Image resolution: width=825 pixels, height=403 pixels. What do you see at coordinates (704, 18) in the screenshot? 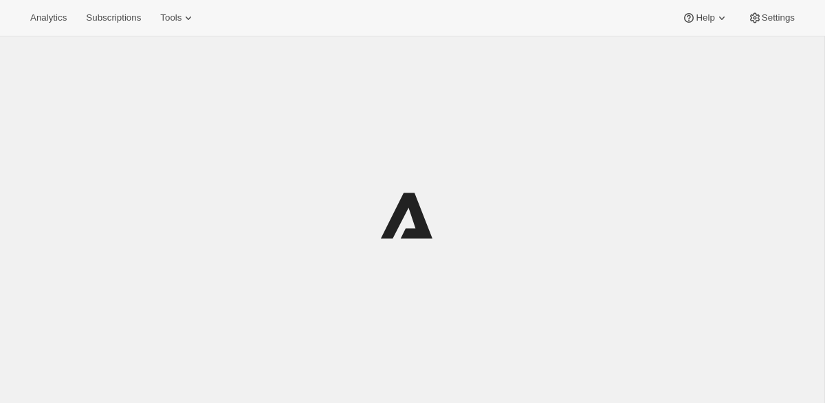
I see `span: Help` at bounding box center [704, 18].